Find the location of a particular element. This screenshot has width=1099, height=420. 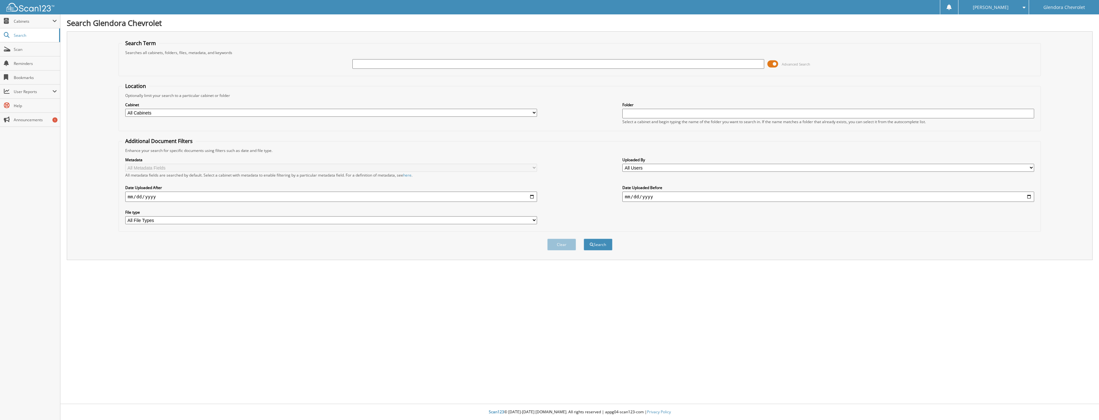

span: Announcements is located at coordinates (35, 120).